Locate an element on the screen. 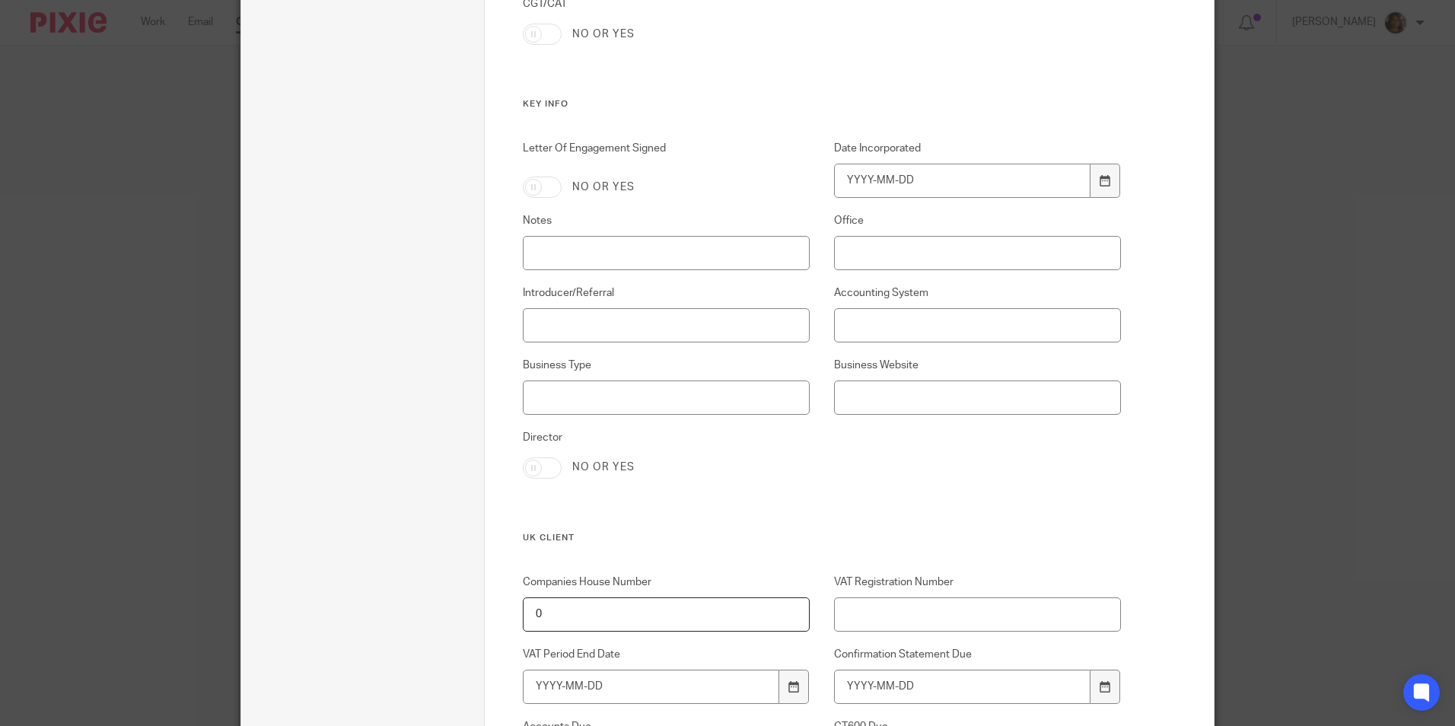 The height and width of the screenshot is (726, 1455). label: Letter Of Engagement Signed is located at coordinates (667, 153).